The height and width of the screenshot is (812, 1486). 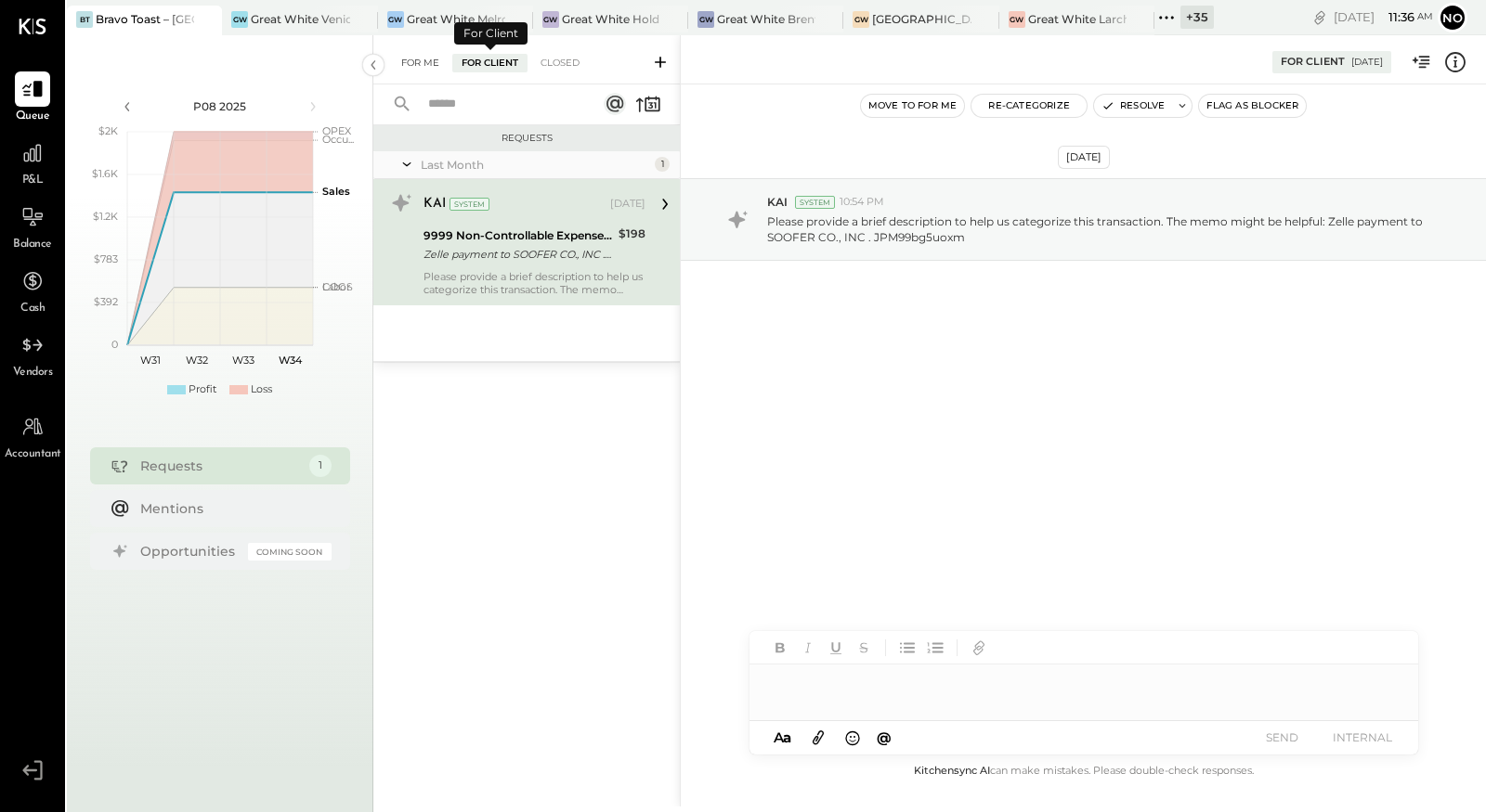 I want to click on div: Great White Brentwood, so click(x=767, y=18).